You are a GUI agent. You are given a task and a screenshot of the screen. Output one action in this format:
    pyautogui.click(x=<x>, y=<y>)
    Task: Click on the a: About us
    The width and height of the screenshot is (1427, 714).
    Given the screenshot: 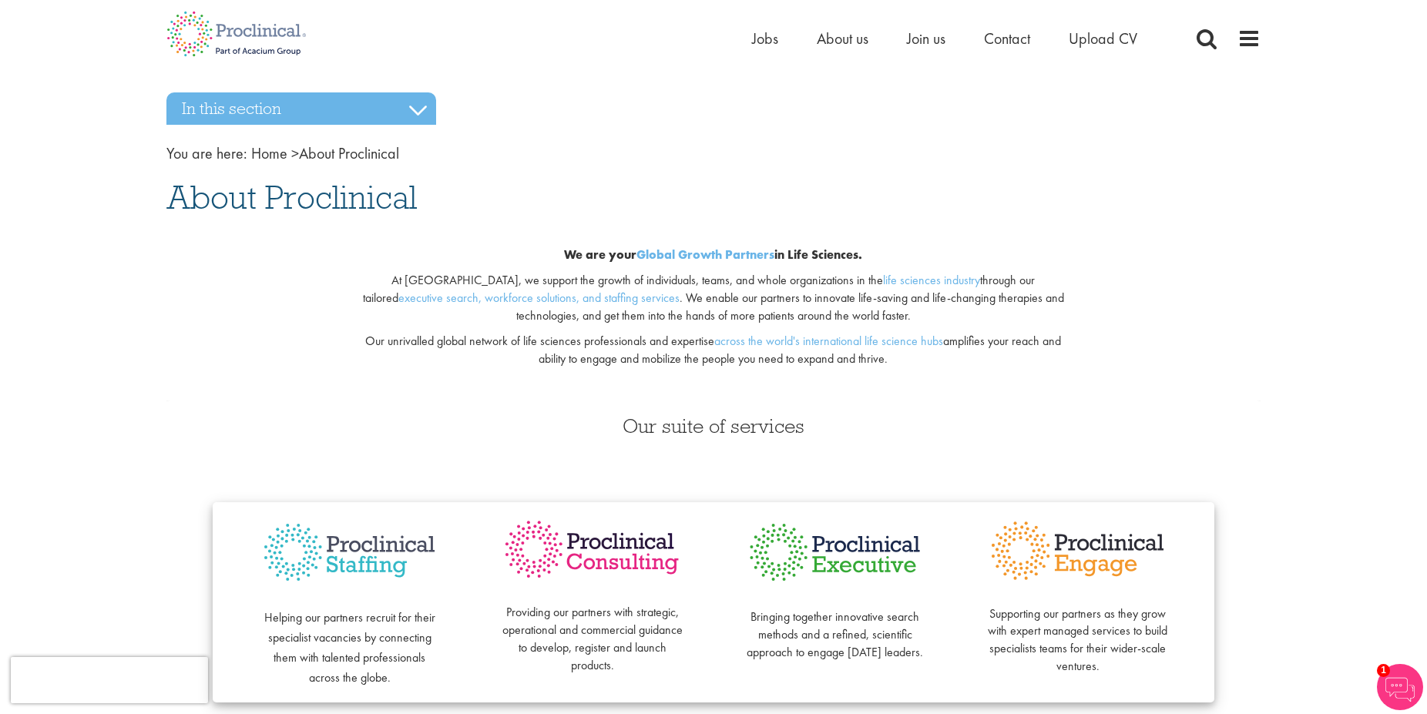 What is the action you would take?
    pyautogui.click(x=842, y=39)
    